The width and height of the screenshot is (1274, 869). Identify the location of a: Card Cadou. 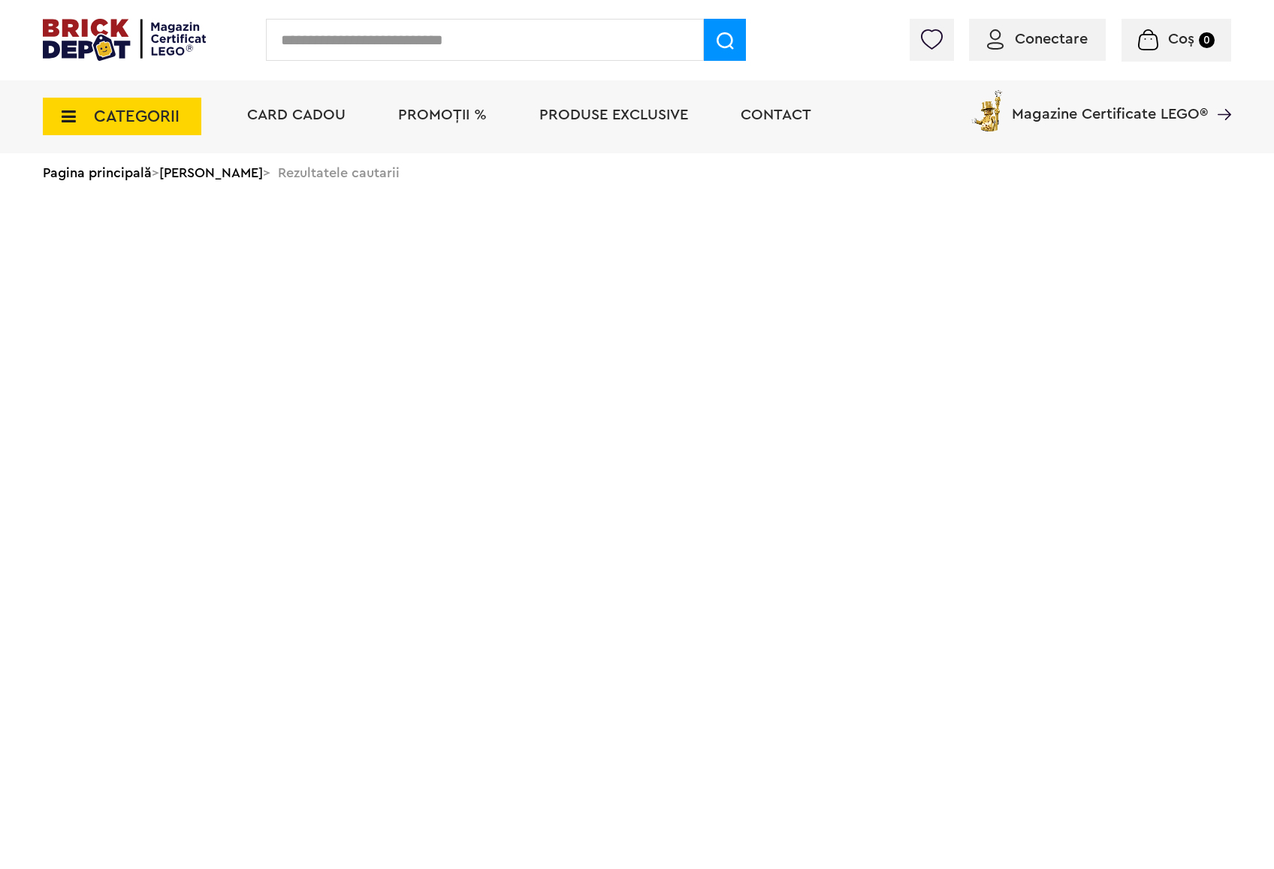
(296, 115).